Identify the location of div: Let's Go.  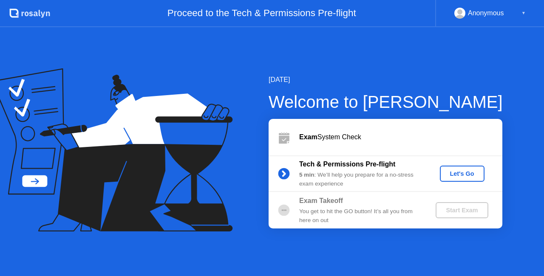
(462, 174).